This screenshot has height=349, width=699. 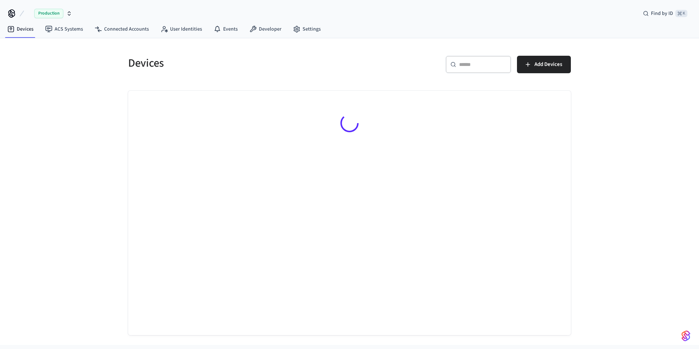 I want to click on img: SeamLogoGradient.69752ec5.svg, so click(x=686, y=336).